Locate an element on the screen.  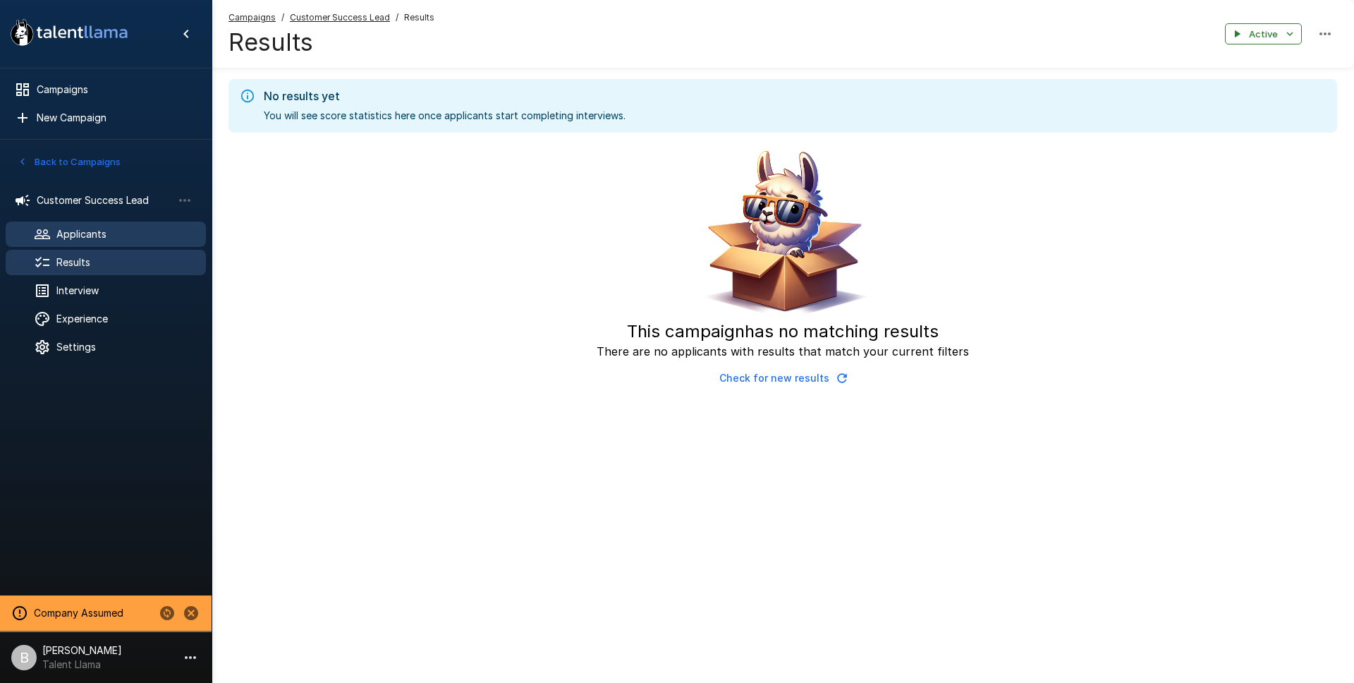
button: Check for new results is located at coordinates (783, 378).